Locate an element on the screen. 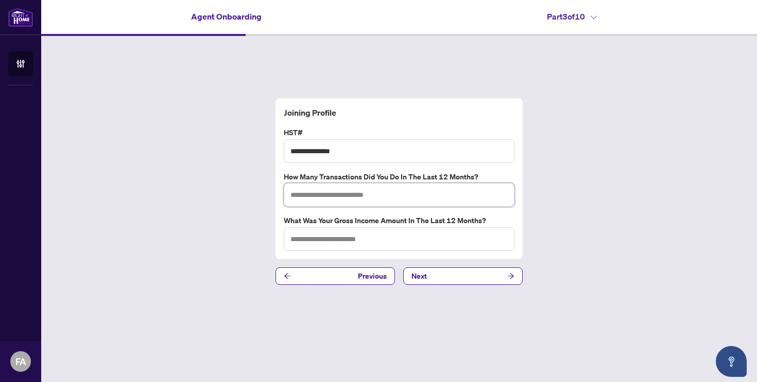 The image size is (757, 382). span: arrow-left is located at coordinates (287, 276).